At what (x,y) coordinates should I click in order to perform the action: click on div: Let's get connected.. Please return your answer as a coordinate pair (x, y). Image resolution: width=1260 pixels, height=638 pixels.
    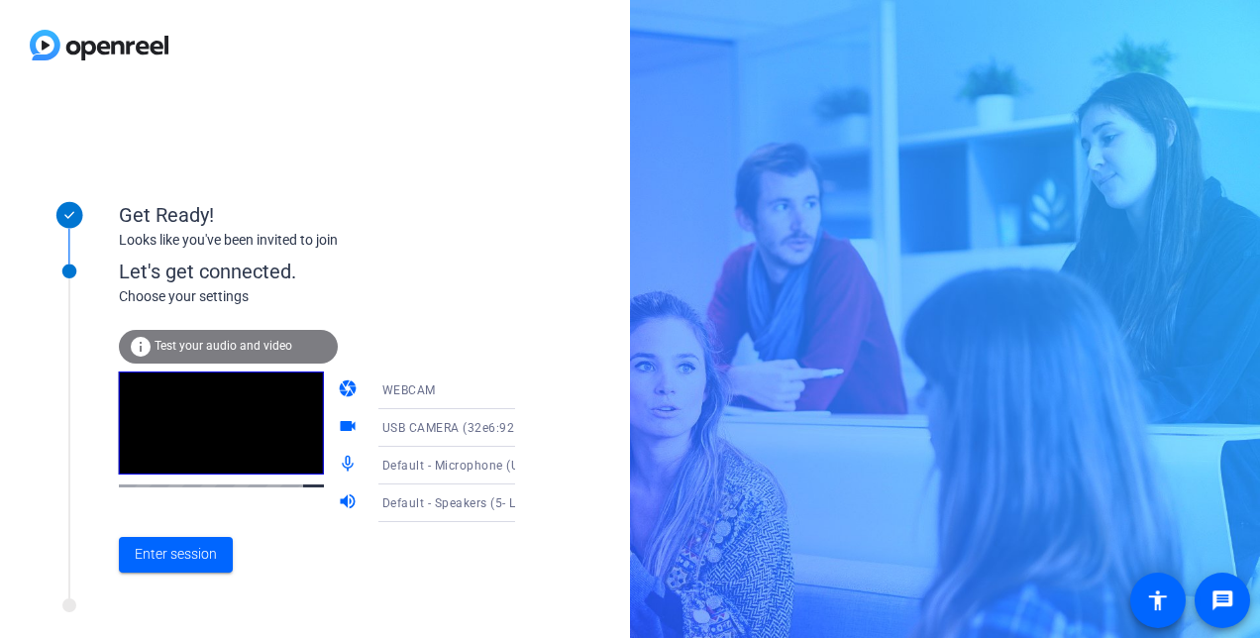
    Looking at the image, I should click on (337, 272).